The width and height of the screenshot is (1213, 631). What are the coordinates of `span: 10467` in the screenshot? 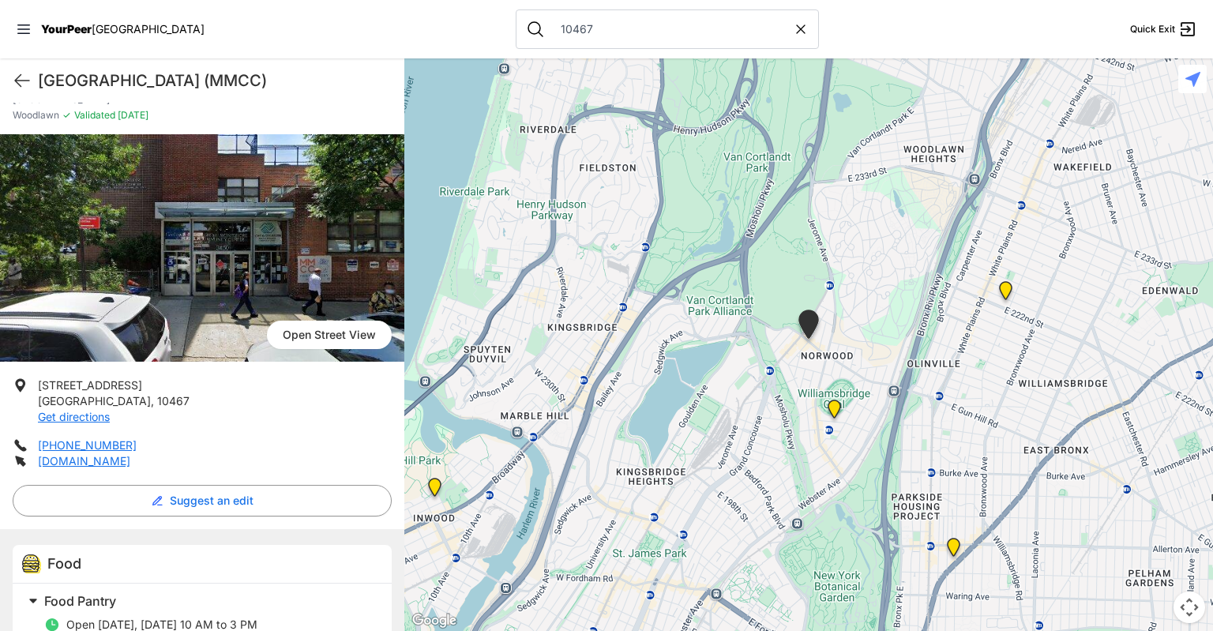 It's located at (173, 400).